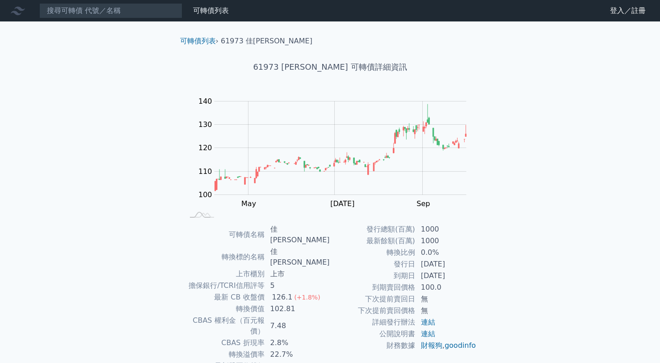  Describe the element at coordinates (628, 11) in the screenshot. I see `a: 登入／註冊` at that location.